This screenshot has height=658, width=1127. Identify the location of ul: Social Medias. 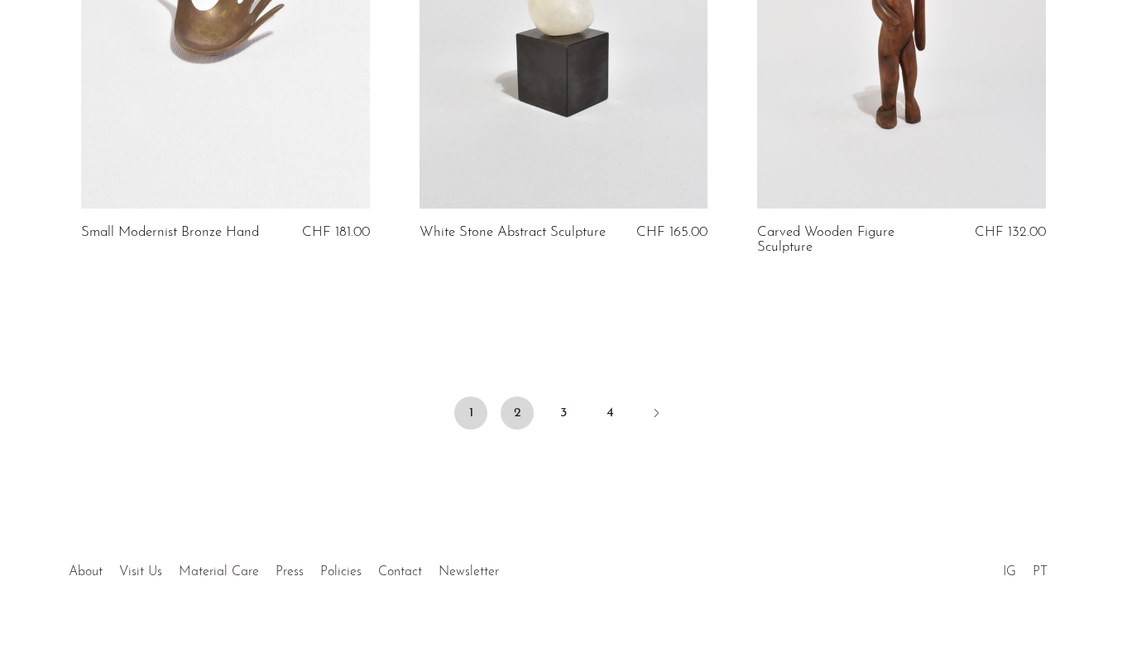
(1025, 568).